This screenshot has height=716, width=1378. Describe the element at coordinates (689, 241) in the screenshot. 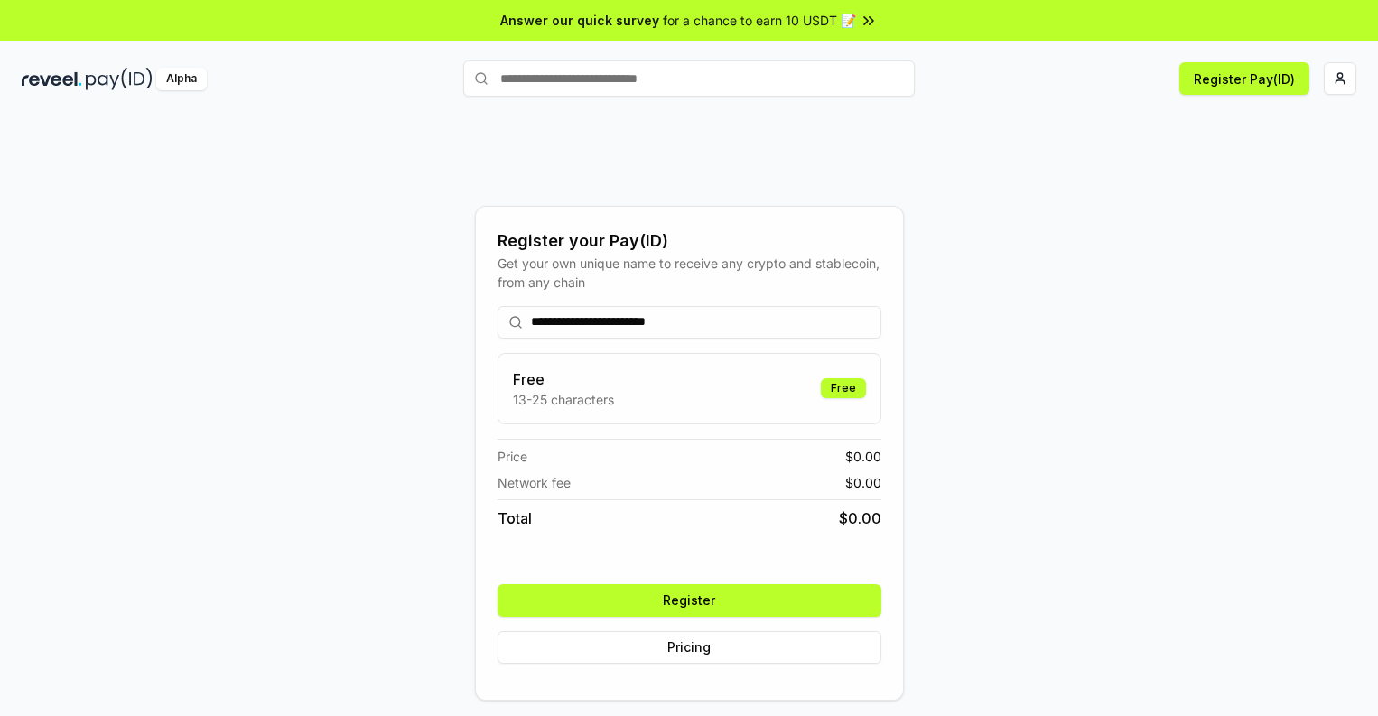

I see `div: Register your Pay(ID)` at that location.